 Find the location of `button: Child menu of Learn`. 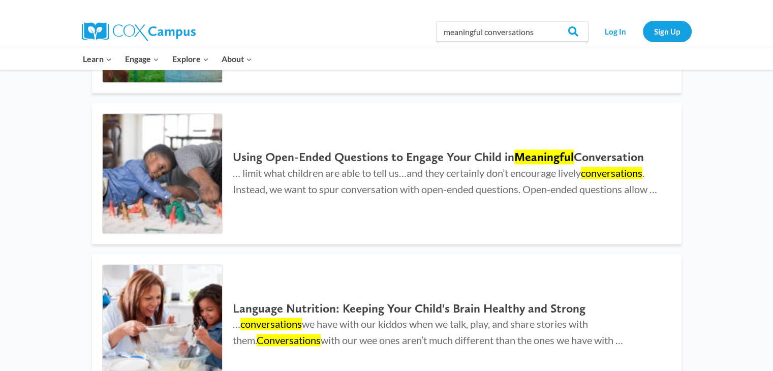

button: Child menu of Learn is located at coordinates (98, 59).